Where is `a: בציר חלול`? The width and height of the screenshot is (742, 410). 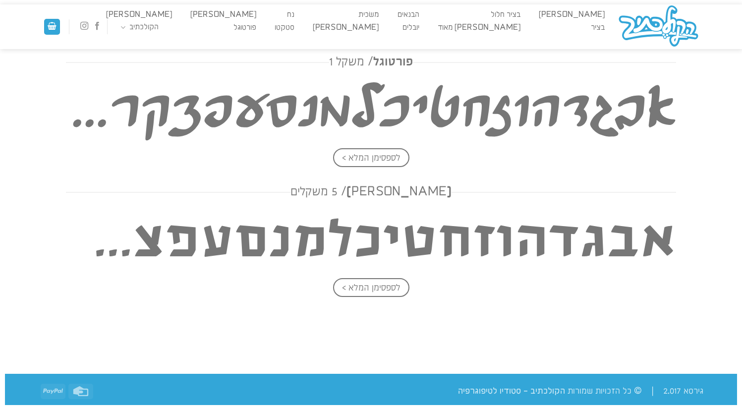
a: בציר חלול is located at coordinates (505, 15).